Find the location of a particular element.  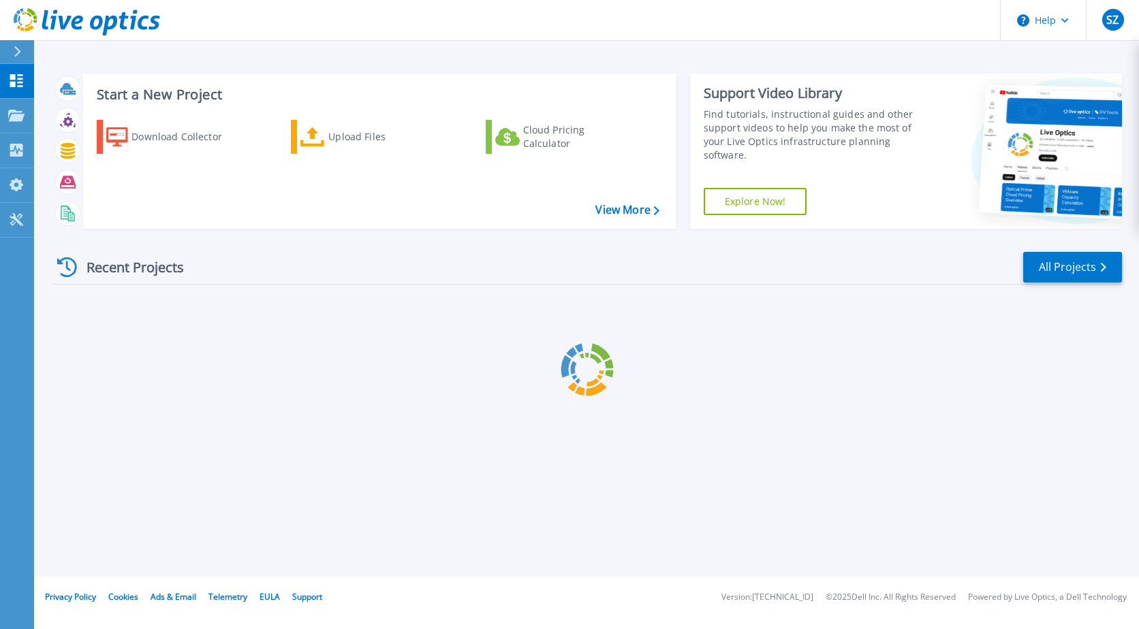

a: Upload Files is located at coordinates (366, 137).